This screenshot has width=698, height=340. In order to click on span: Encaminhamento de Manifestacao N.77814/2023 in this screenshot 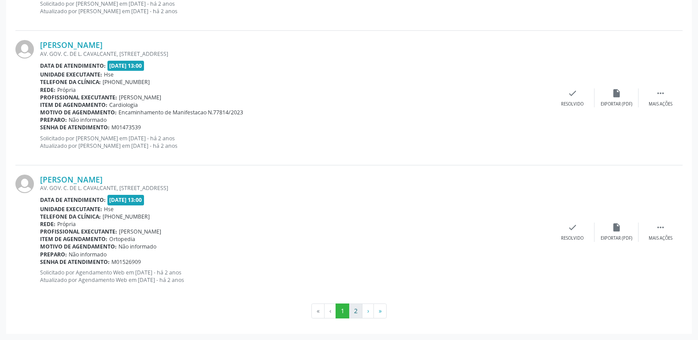, I will do `click(180, 112)`.